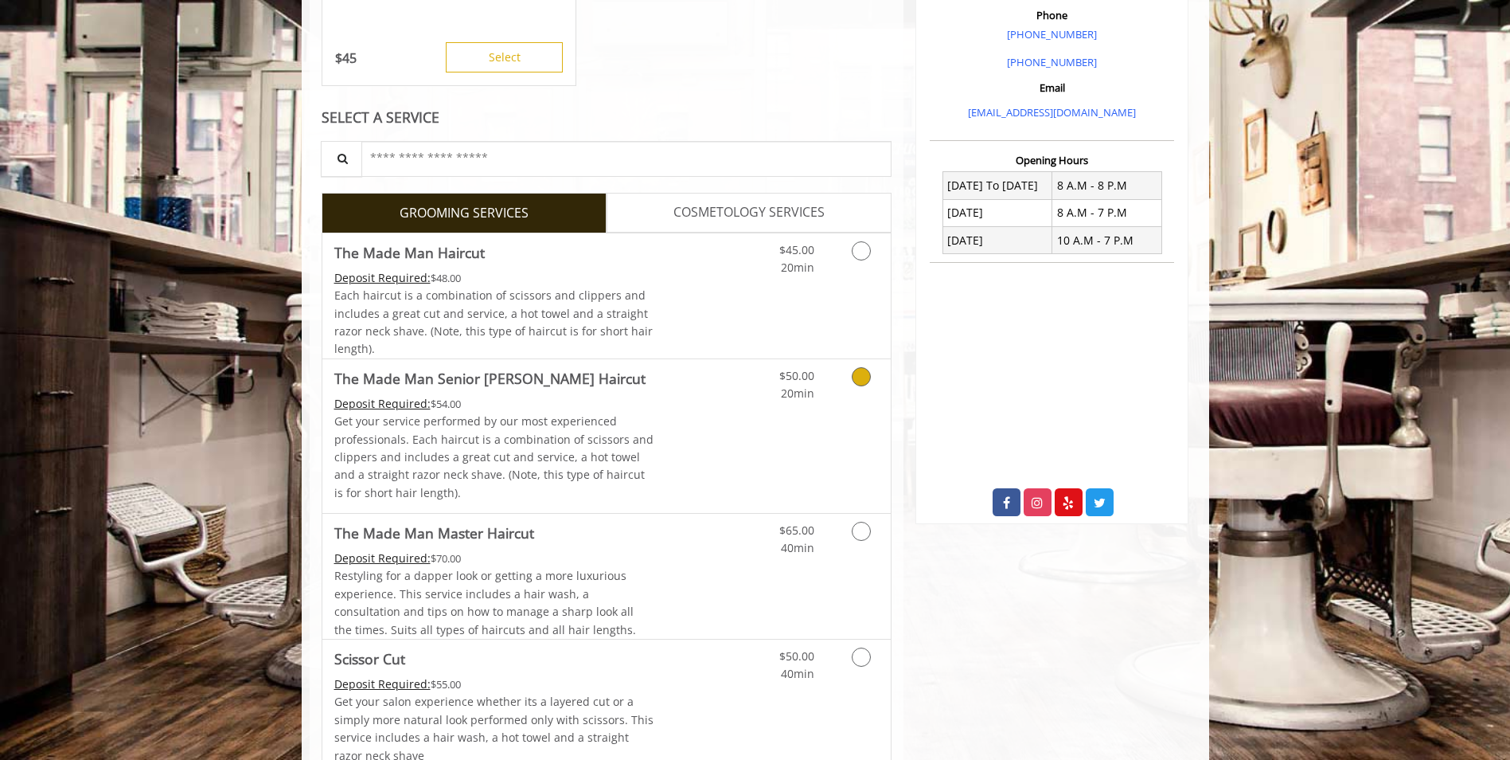  I want to click on td: 10 A.M - 7 P.M, so click(1107, 240).